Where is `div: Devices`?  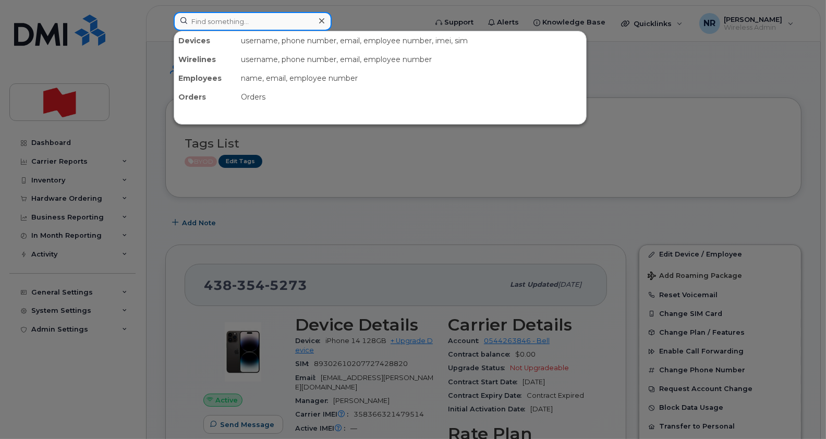 div: Devices is located at coordinates (205, 41).